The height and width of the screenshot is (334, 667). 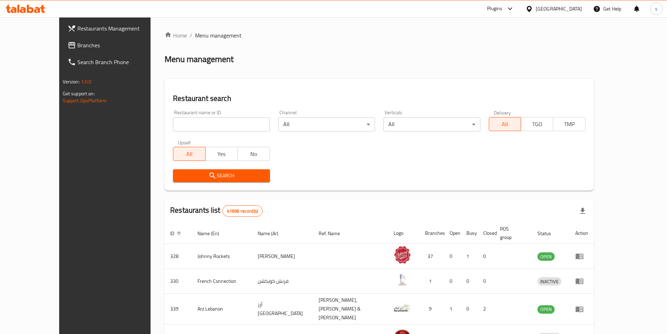 What do you see at coordinates (469, 233) in the screenshot?
I see `th: Busy` at bounding box center [469, 233].